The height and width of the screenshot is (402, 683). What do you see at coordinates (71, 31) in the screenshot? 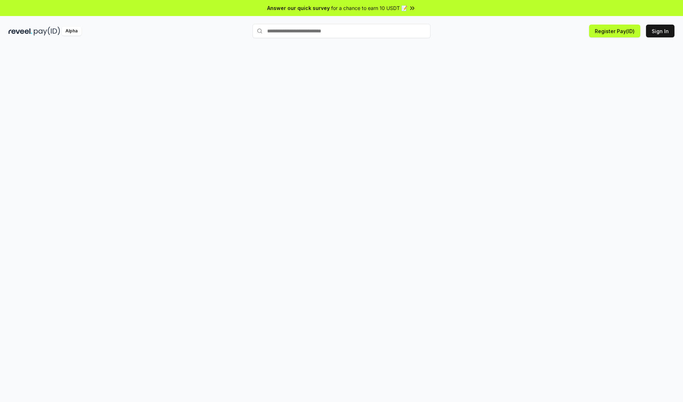
I see `div: Alpha` at bounding box center [71, 31].